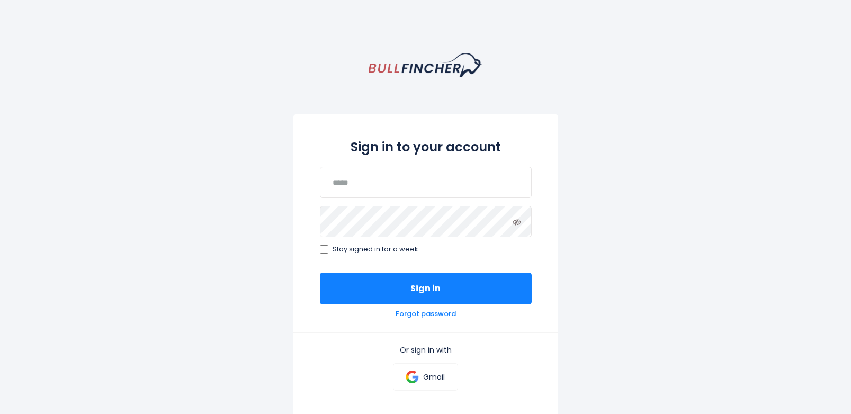  I want to click on p: Or sign in with, so click(426, 350).